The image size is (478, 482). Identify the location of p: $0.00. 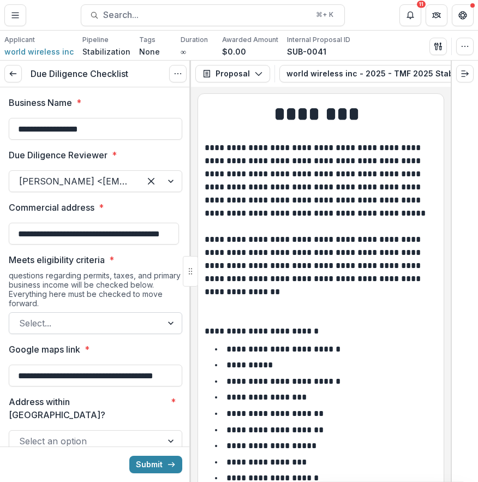
(234, 51).